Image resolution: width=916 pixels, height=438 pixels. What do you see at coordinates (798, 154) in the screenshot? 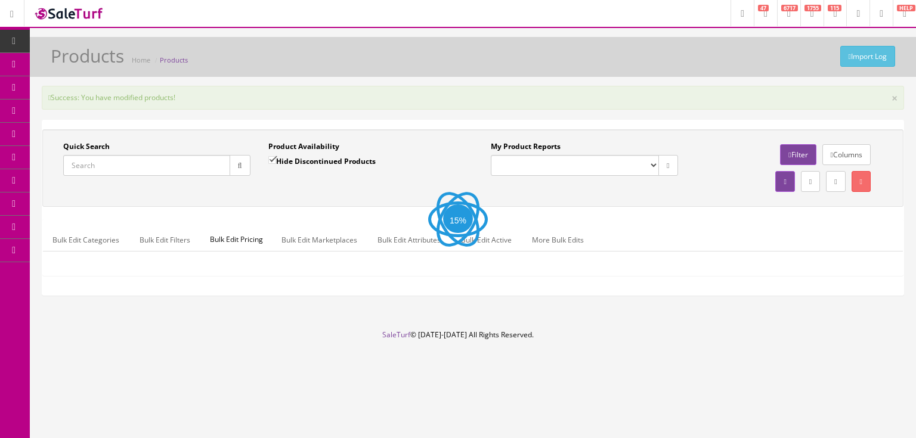
I see `a: Filter` at bounding box center [798, 154].